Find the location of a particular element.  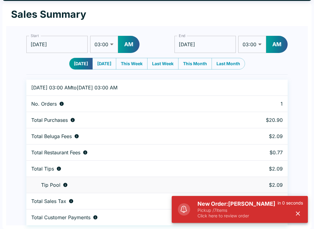

div: Sales tax paid by diners is located at coordinates (128, 201).